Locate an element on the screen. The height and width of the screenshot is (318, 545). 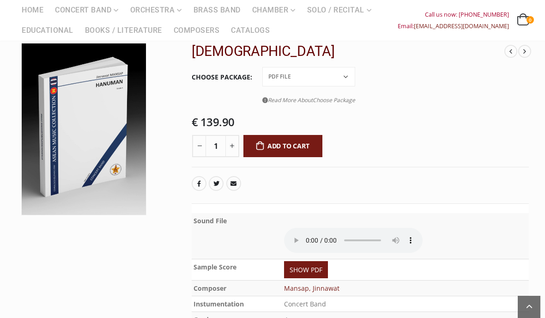
div: Email: is located at coordinates (453, 26).